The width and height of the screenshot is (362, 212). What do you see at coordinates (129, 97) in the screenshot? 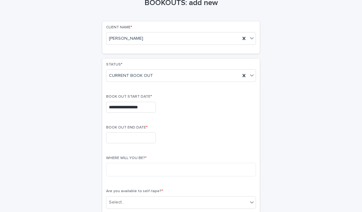
I see `span: BOOK OUT START DATE` at bounding box center [129, 97].